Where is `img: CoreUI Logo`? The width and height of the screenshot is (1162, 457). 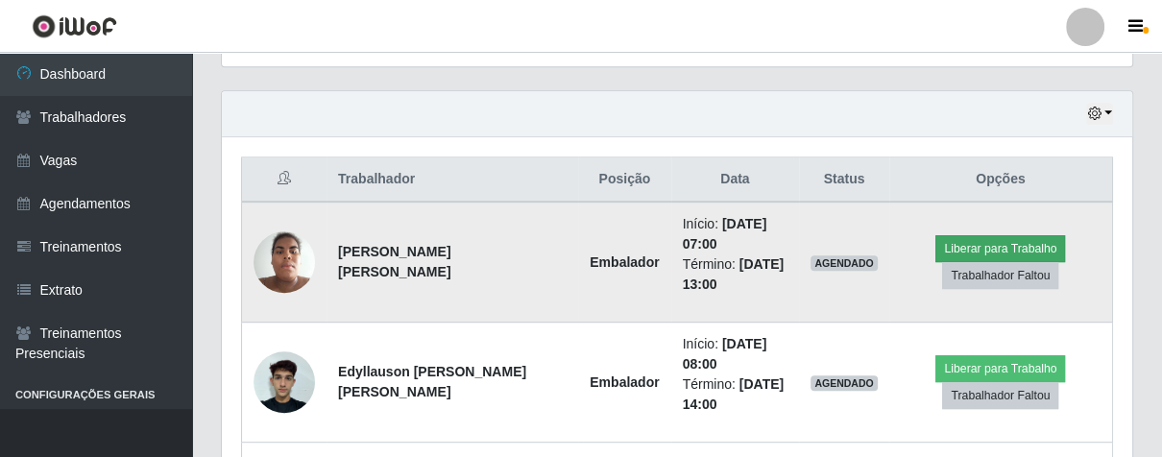 img: CoreUI Logo is located at coordinates (74, 26).